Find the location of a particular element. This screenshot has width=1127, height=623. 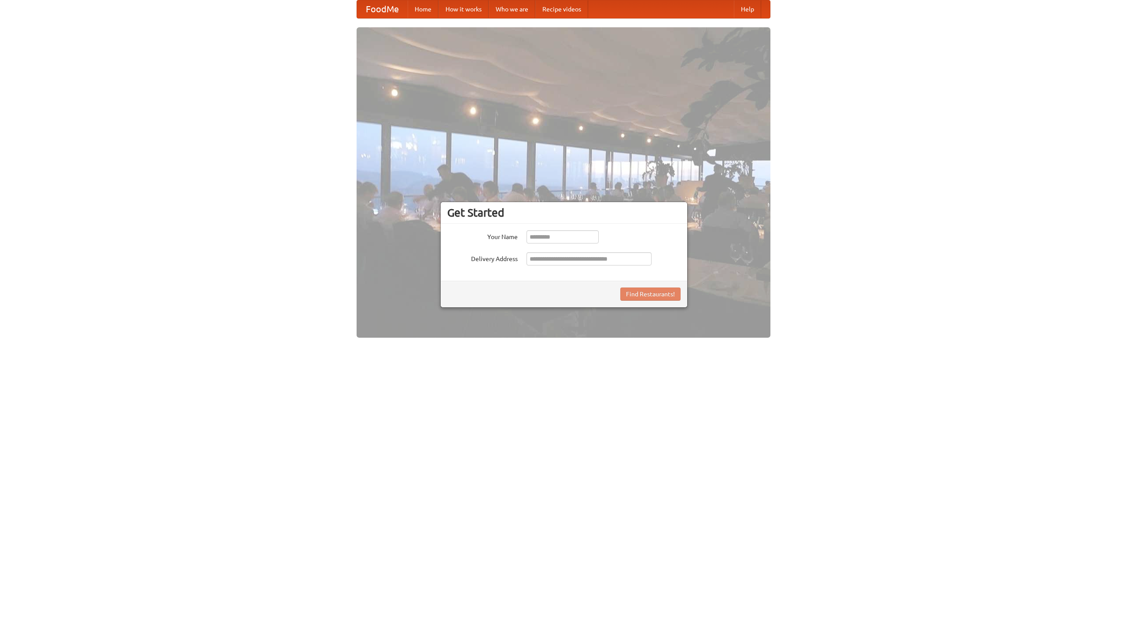

a: FoodMe is located at coordinates (382, 9).